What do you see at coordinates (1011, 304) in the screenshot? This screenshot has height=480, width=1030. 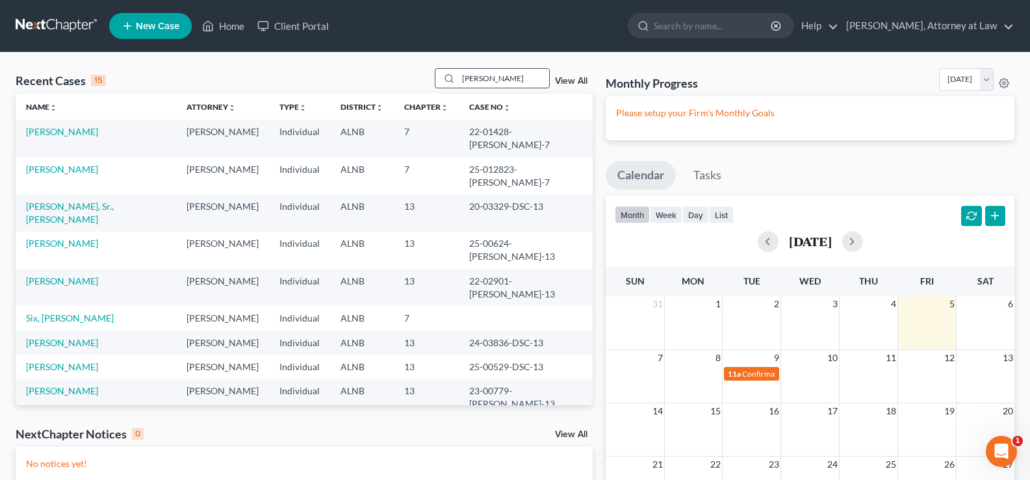 I see `span: 6` at bounding box center [1011, 304].